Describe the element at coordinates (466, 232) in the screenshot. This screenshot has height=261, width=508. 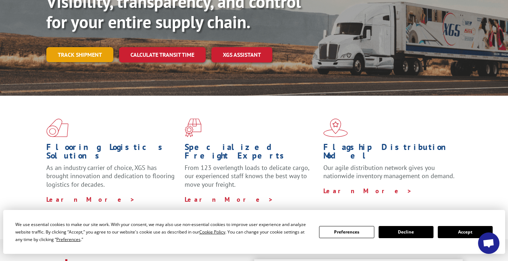
I see `button: Accept` at that location.